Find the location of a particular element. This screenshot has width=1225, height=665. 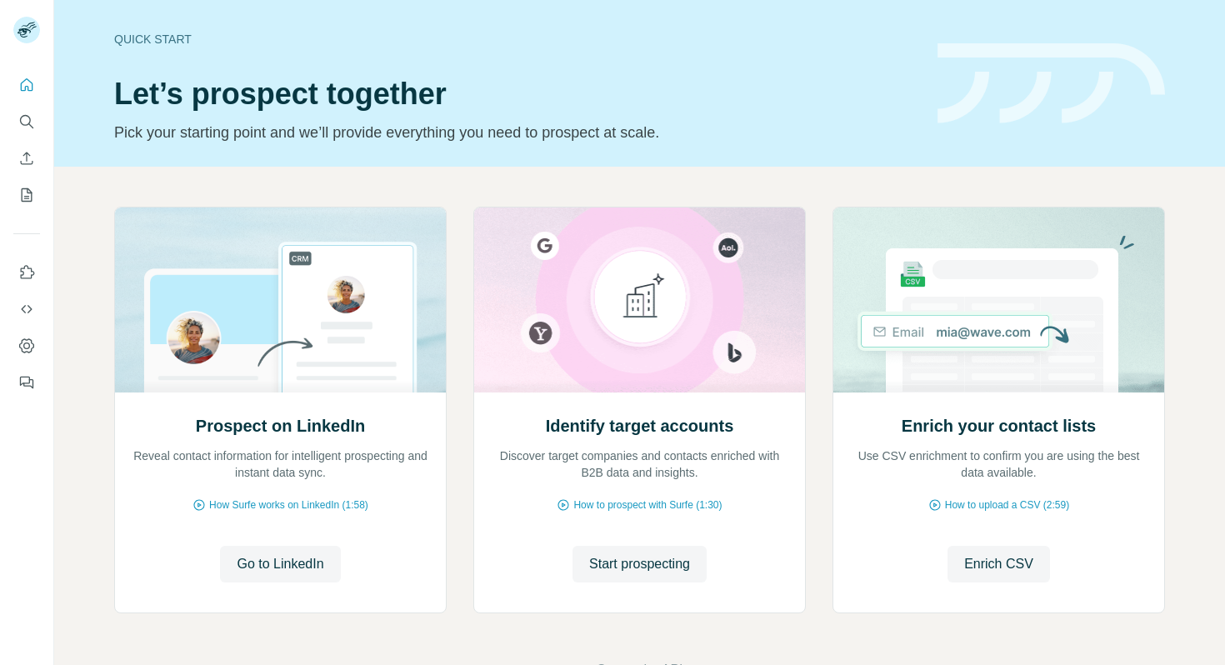

button: Dashboard is located at coordinates (27, 346).